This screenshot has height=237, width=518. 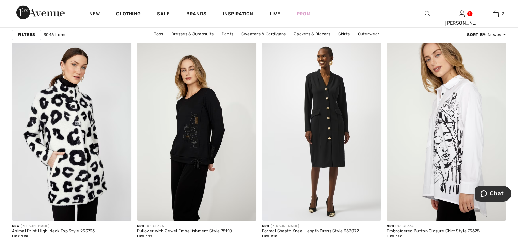 What do you see at coordinates (41, 12) in the screenshot?
I see `img: 1ère Avenue` at bounding box center [41, 12].